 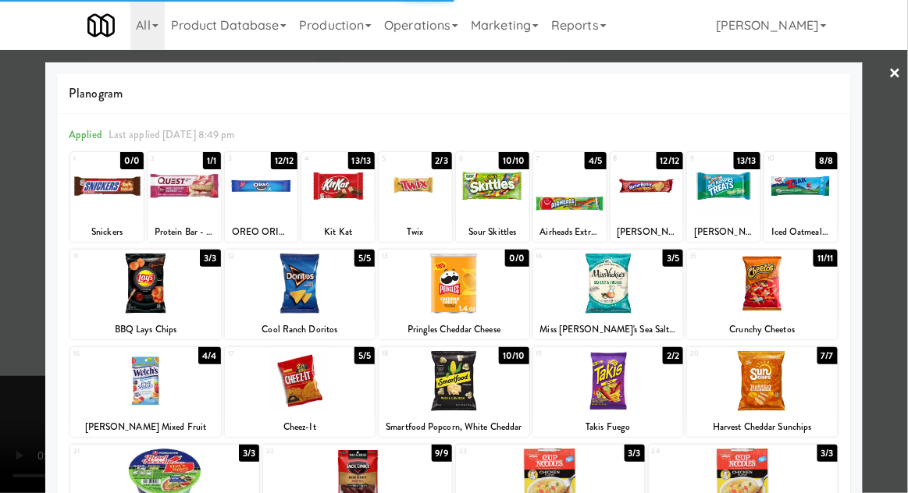 I want to click on div: 12, so click(x=264, y=256).